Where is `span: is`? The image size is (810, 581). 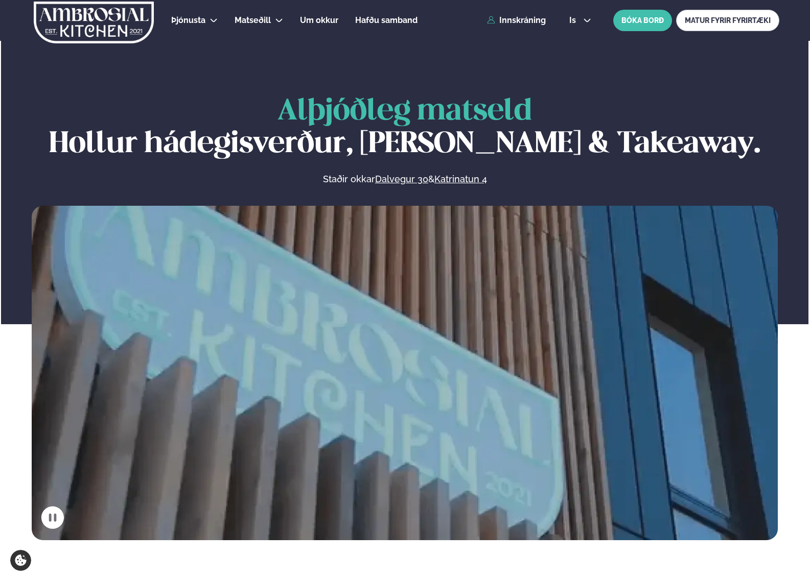
span: is is located at coordinates (574, 20).